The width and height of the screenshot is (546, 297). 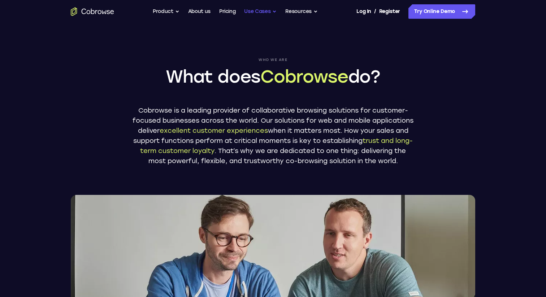 I want to click on button: Product, so click(x=166, y=12).